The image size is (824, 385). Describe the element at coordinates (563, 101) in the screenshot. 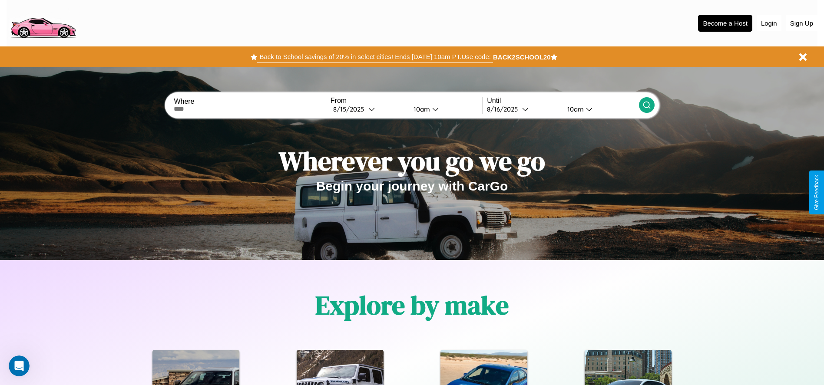

I see `label: Until` at that location.